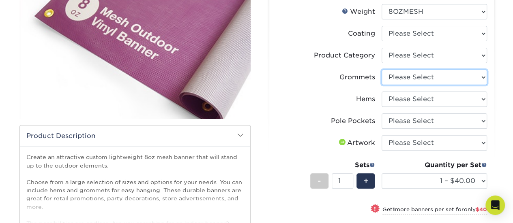 Image resolution: width=513 pixels, height=223 pixels. I want to click on div: Grommets, so click(357, 77).